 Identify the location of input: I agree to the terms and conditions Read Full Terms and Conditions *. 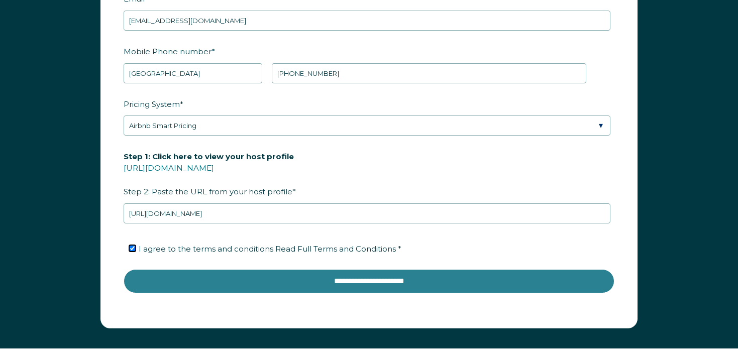
(132, 248).